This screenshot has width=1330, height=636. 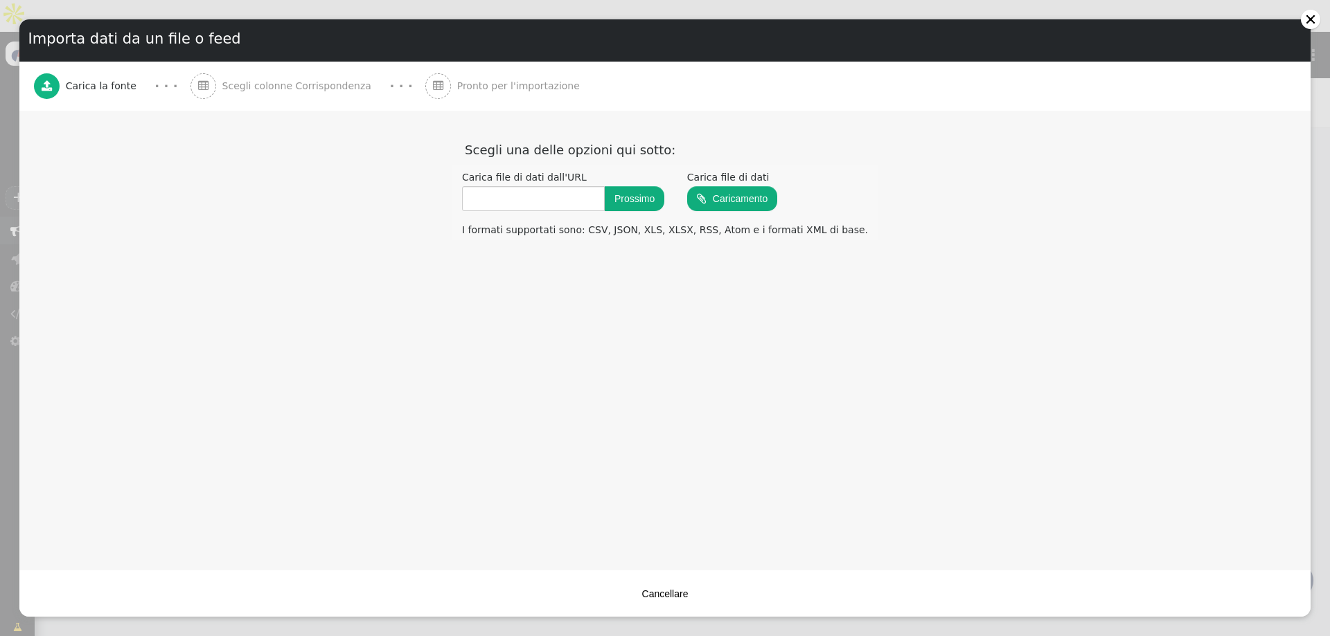 What do you see at coordinates (634, 199) in the screenshot?
I see `font: Prossimo` at bounding box center [634, 199].